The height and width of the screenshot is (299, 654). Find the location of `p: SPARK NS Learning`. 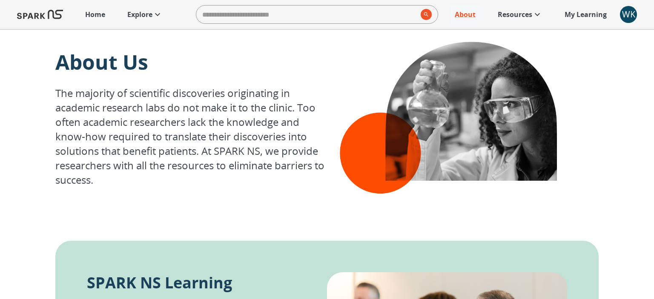

p: SPARK NS Learning is located at coordinates (159, 283).